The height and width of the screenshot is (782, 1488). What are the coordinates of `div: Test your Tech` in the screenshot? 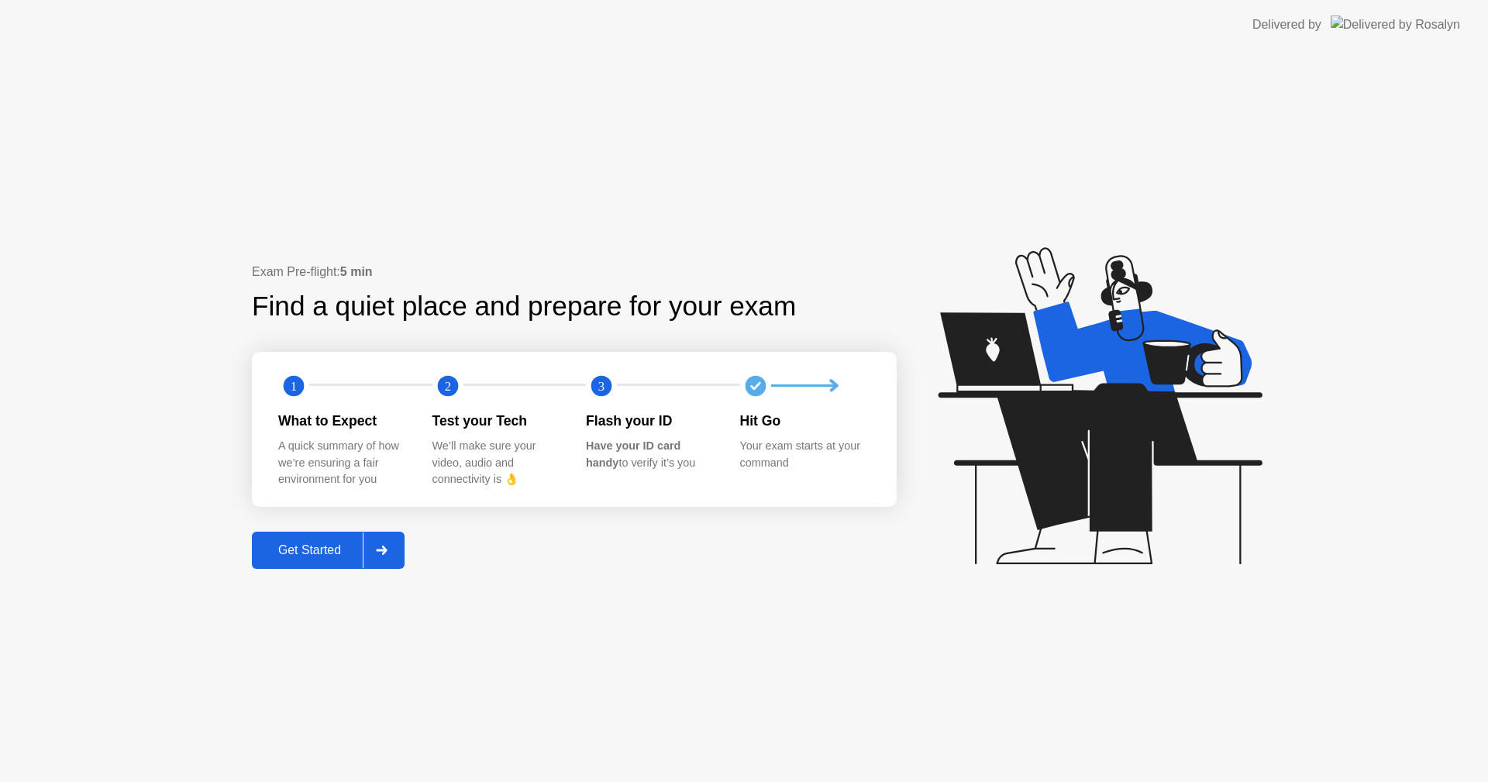 It's located at (497, 421).